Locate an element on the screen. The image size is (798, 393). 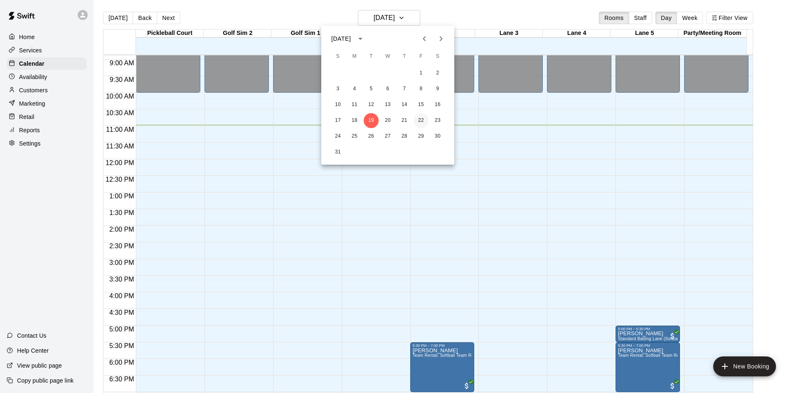
button: 9 is located at coordinates (438, 89).